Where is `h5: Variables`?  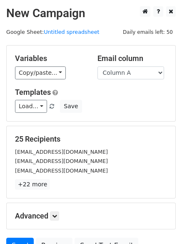
h5: Variables is located at coordinates (50, 58).